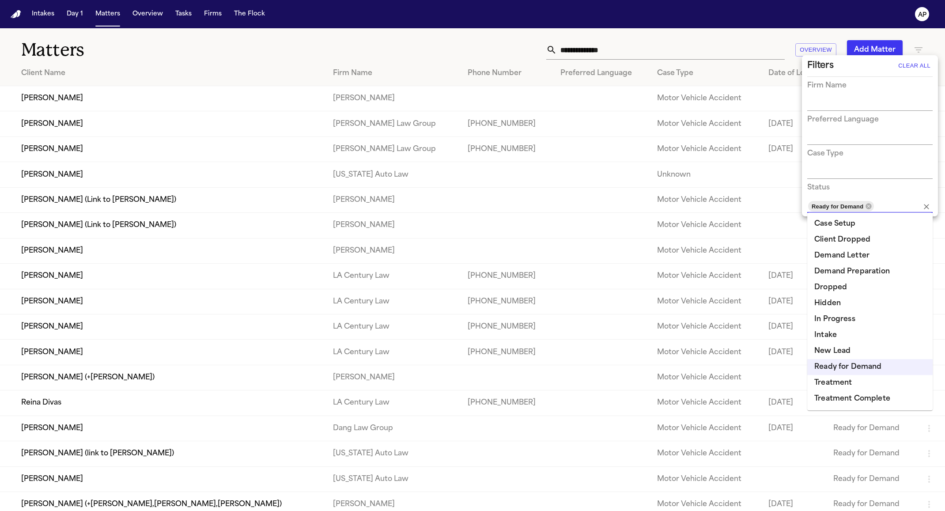 The image size is (945, 511). Describe the element at coordinates (843, 120) in the screenshot. I see `h3: Preferred Language` at that location.